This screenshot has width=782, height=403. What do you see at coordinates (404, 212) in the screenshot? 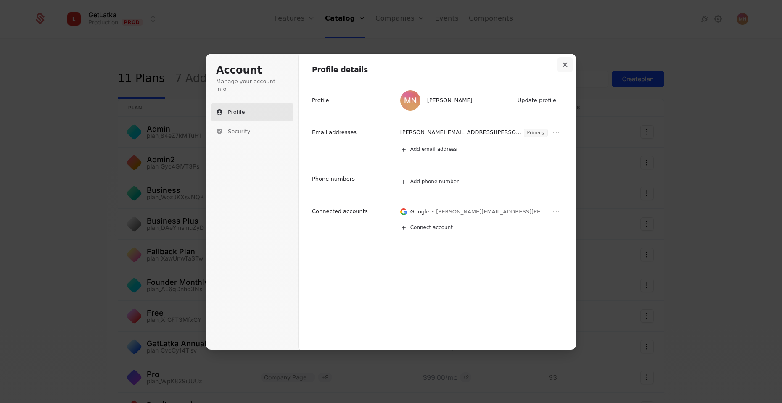
I see `img: Google` at bounding box center [404, 212].